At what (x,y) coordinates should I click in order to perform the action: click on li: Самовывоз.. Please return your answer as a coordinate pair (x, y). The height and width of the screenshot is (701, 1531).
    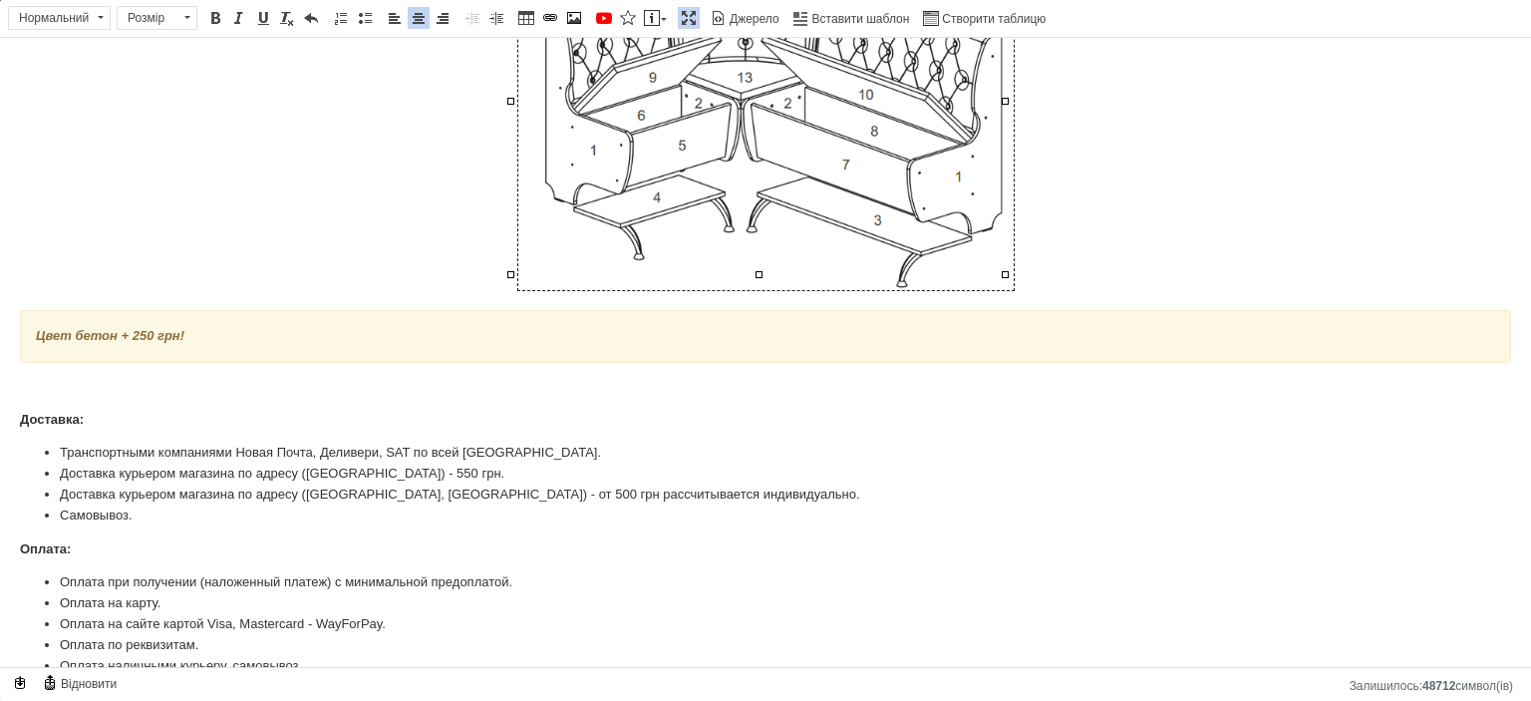
    Looking at the image, I should click on (766, 477).